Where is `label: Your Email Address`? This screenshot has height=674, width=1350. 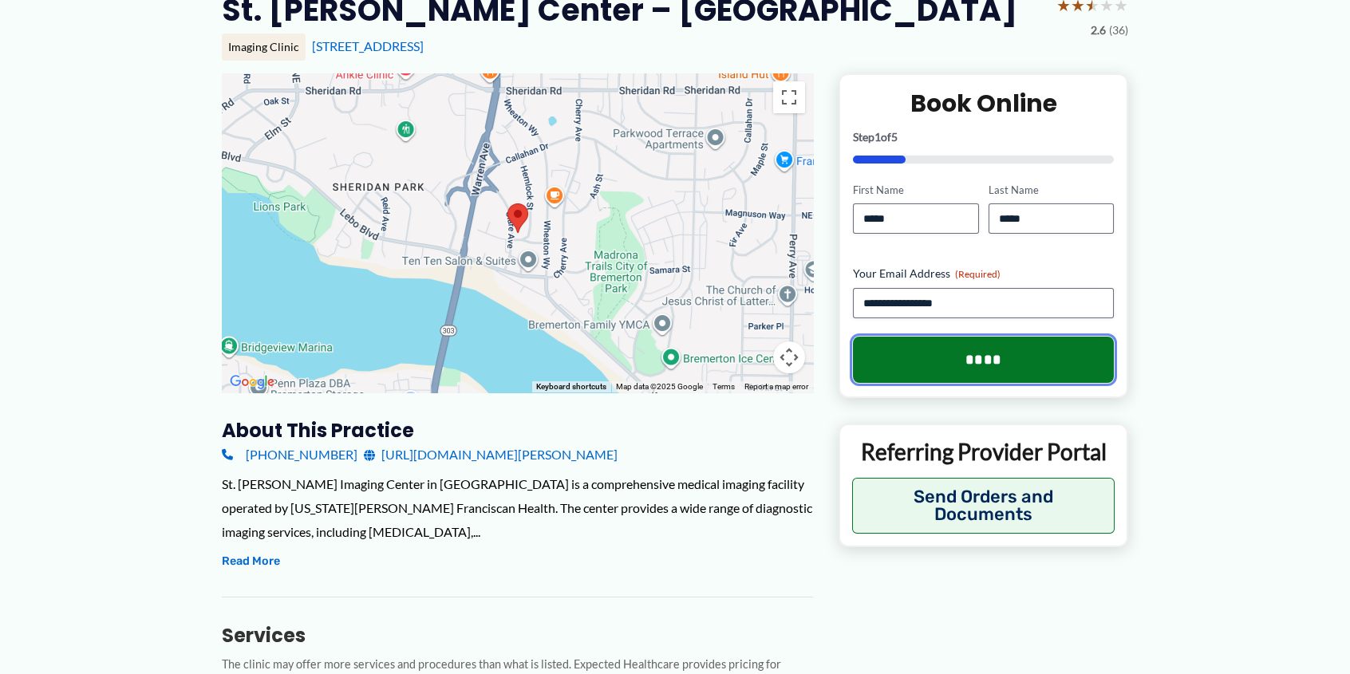 label: Your Email Address is located at coordinates (983, 274).